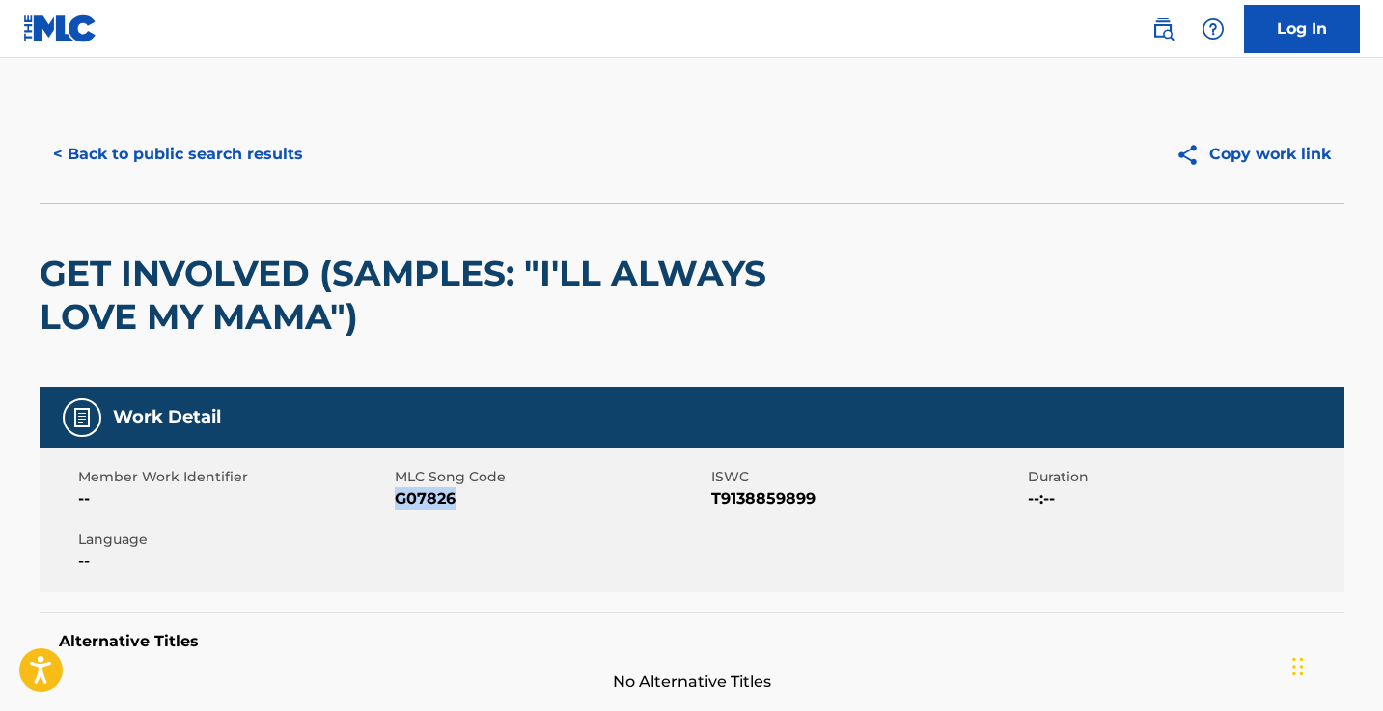 The image size is (1383, 711). I want to click on div: Drag, so click(1298, 667).